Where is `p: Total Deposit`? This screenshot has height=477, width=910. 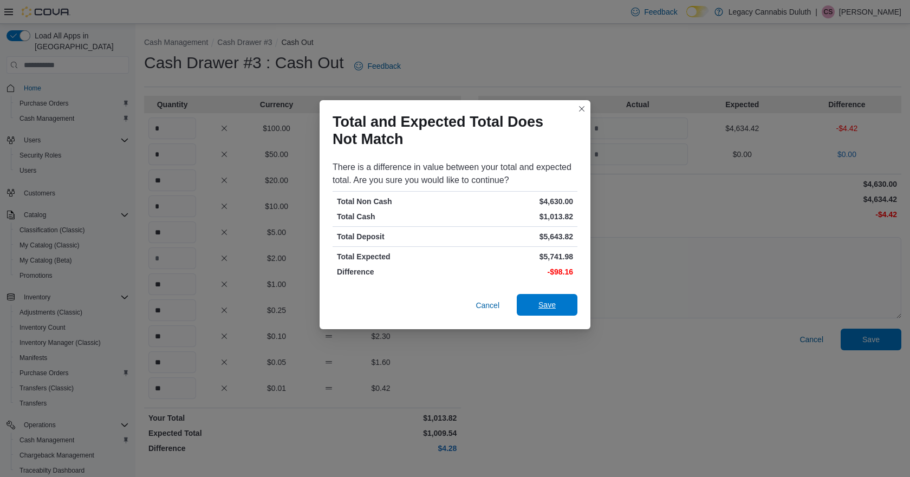 p: Total Deposit is located at coordinates (395, 237).